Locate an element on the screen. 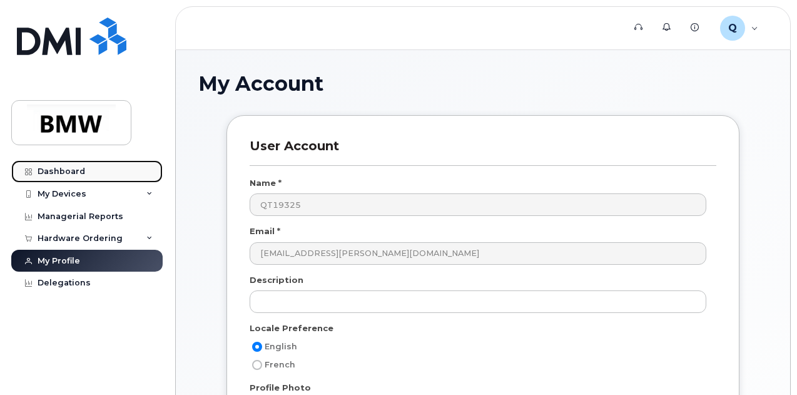 Image resolution: width=797 pixels, height=395 pixels. label: Email * is located at coordinates (265, 231).